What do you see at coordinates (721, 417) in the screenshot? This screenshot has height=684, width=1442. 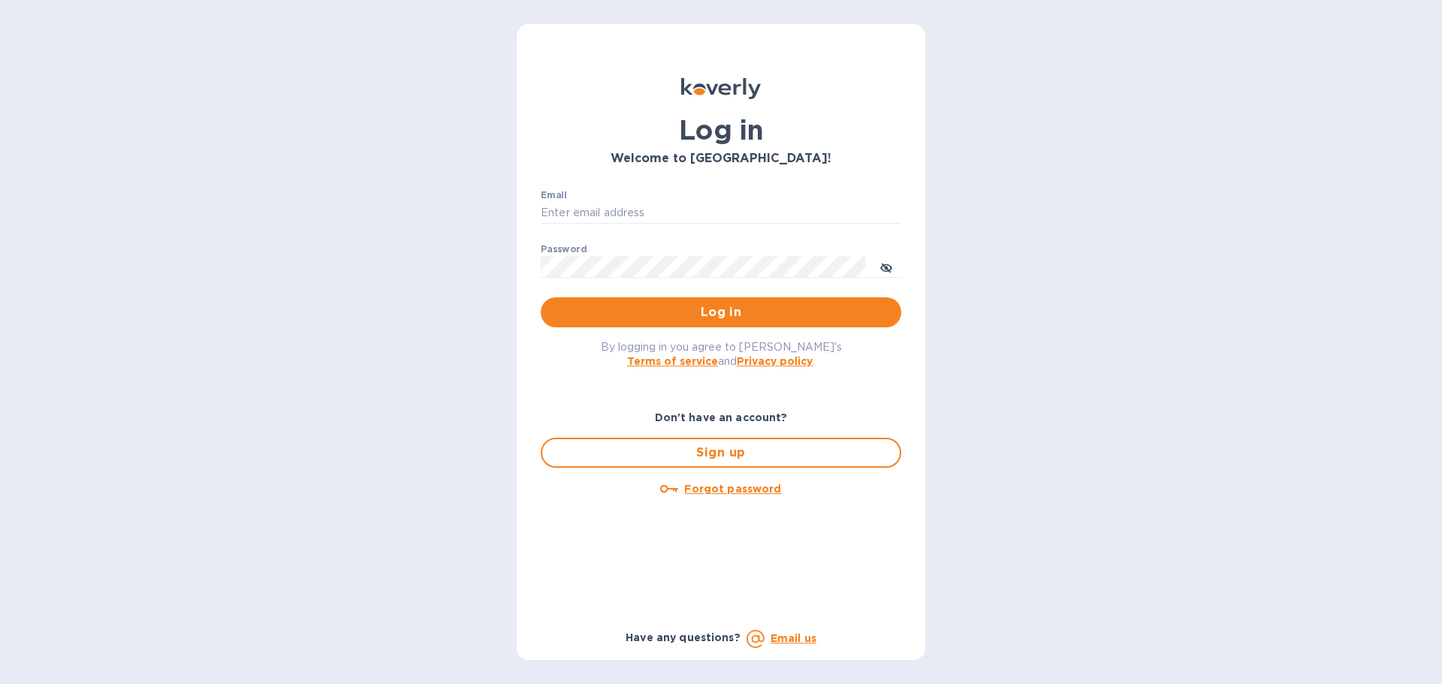 I see `b: Don't have an account?` at bounding box center [721, 417].